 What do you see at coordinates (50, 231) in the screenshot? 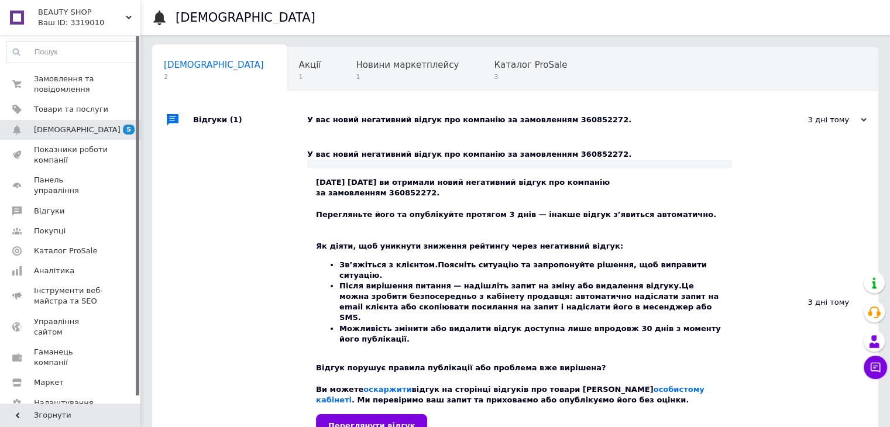
I see `span: Покупці` at bounding box center [50, 231].